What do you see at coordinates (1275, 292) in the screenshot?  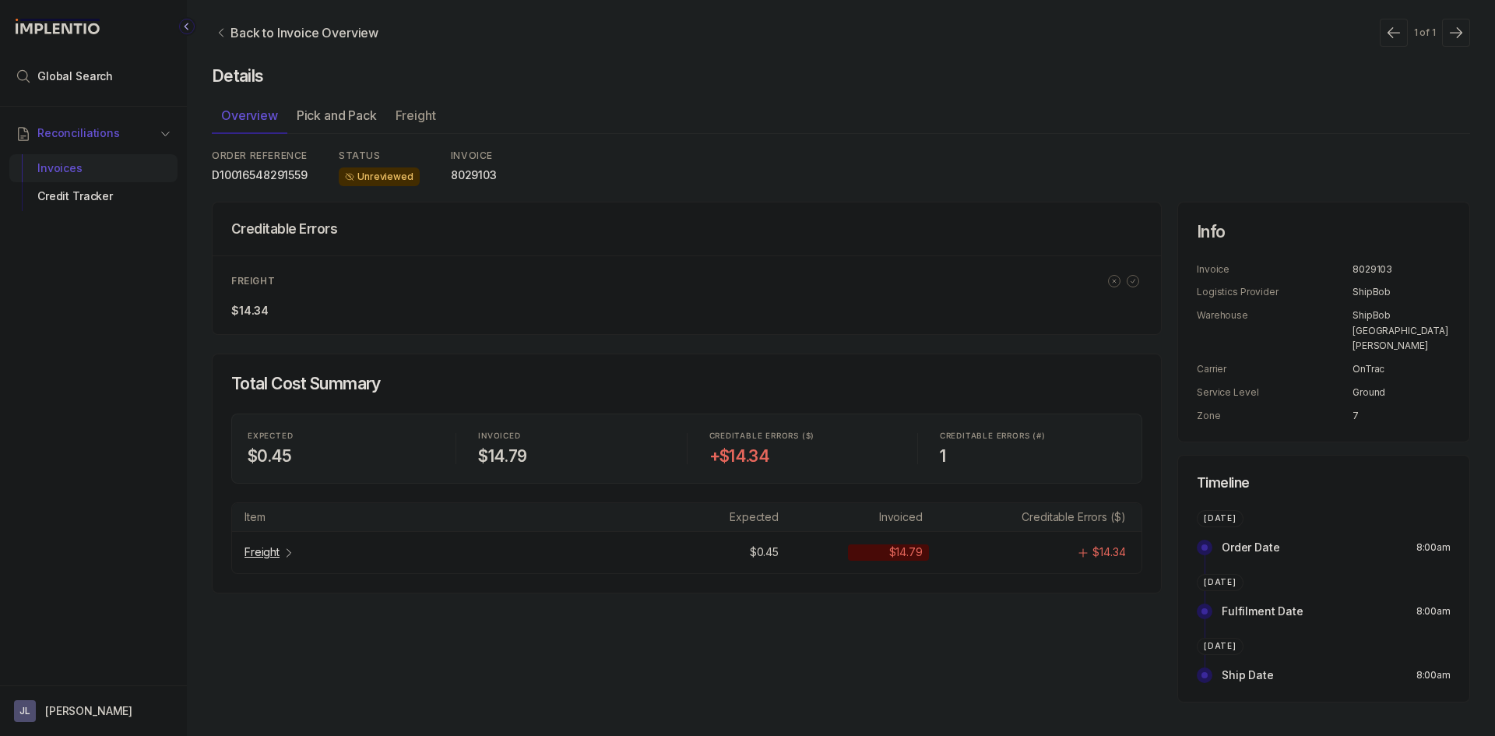 I see `p: Logistics Provider` at bounding box center [1275, 292].